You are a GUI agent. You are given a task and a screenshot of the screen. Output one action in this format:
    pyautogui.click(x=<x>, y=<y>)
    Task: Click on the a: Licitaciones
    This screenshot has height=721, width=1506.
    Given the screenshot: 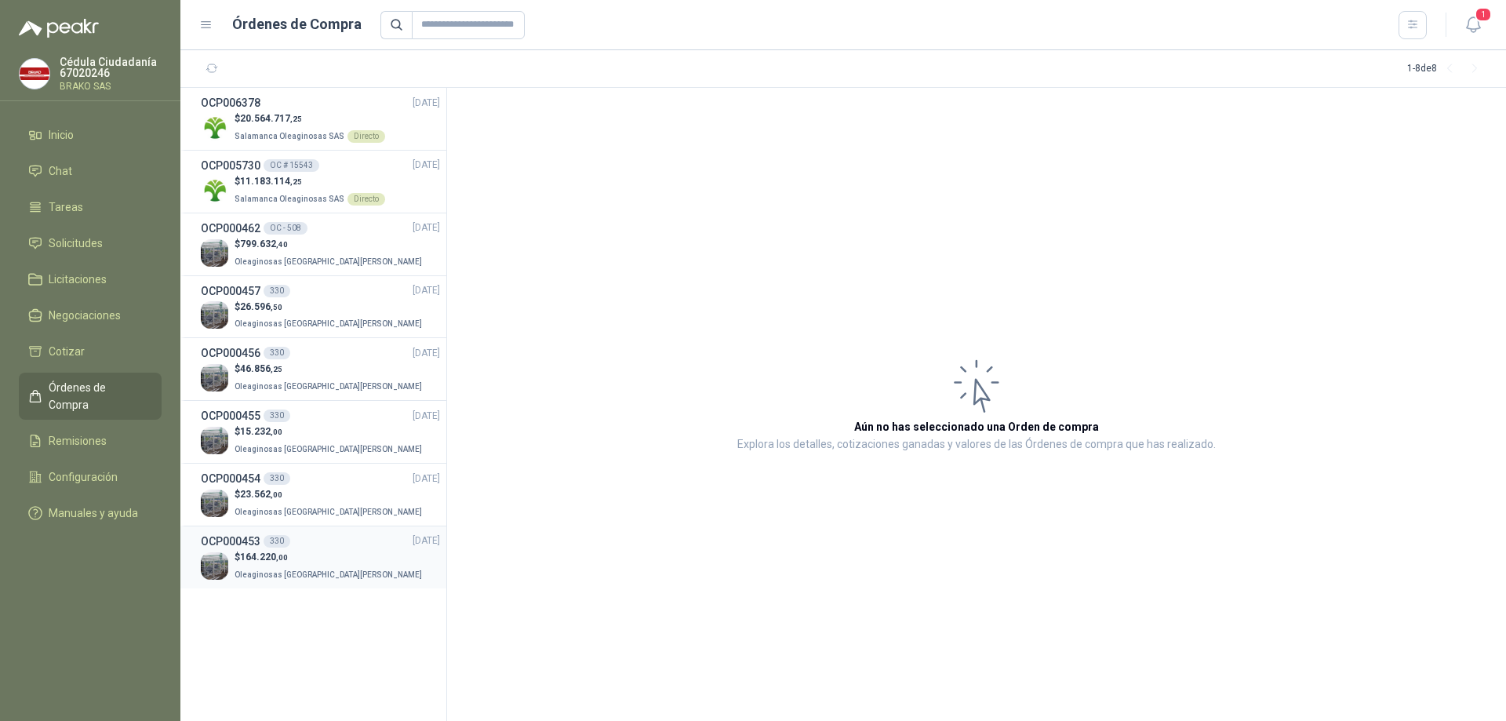 What is the action you would take?
    pyautogui.click(x=90, y=279)
    